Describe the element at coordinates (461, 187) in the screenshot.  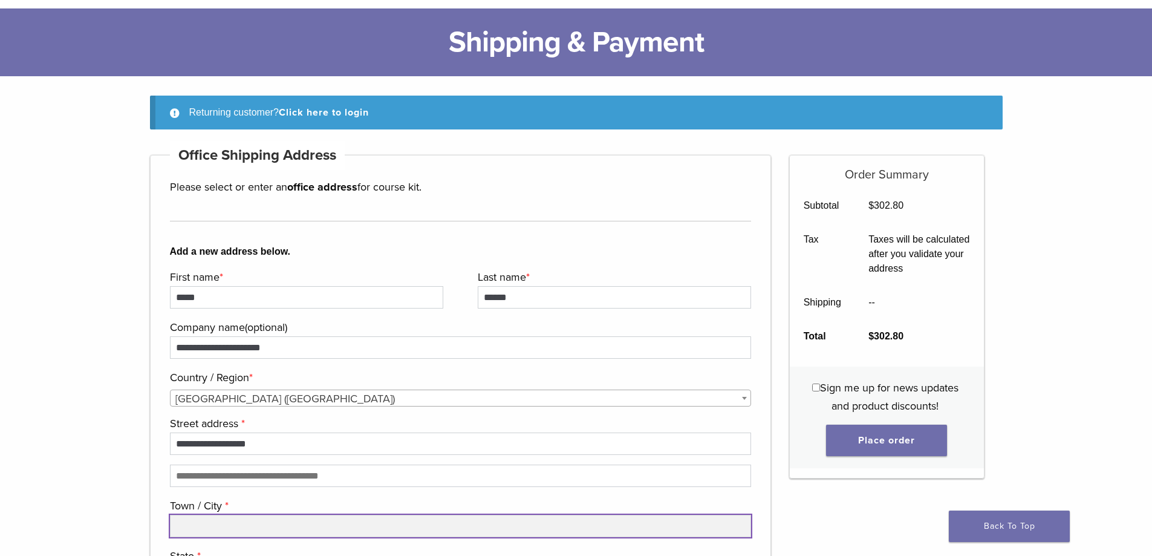
I see `p: Please select or enter an for course kit.` at that location.